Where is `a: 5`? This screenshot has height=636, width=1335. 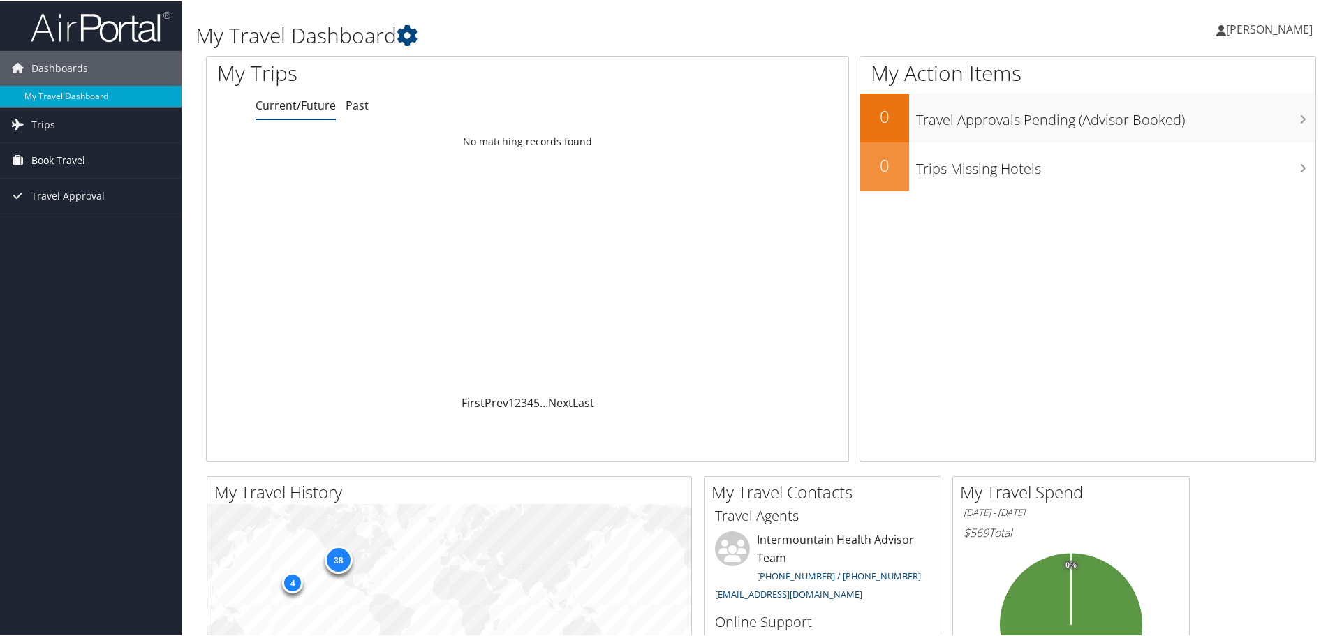
a: 5 is located at coordinates (536, 402).